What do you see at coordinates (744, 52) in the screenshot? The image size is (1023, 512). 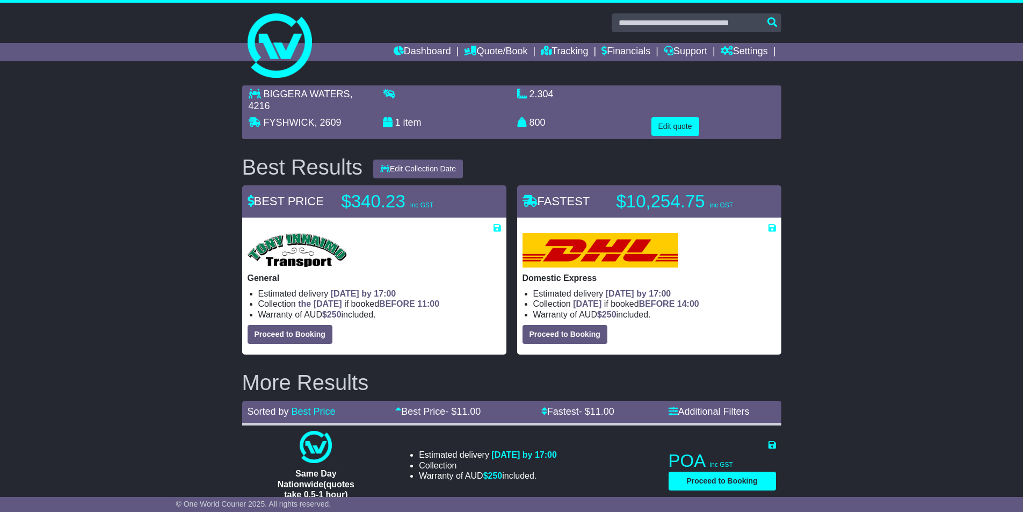 I see `a: Settings` at bounding box center [744, 52].